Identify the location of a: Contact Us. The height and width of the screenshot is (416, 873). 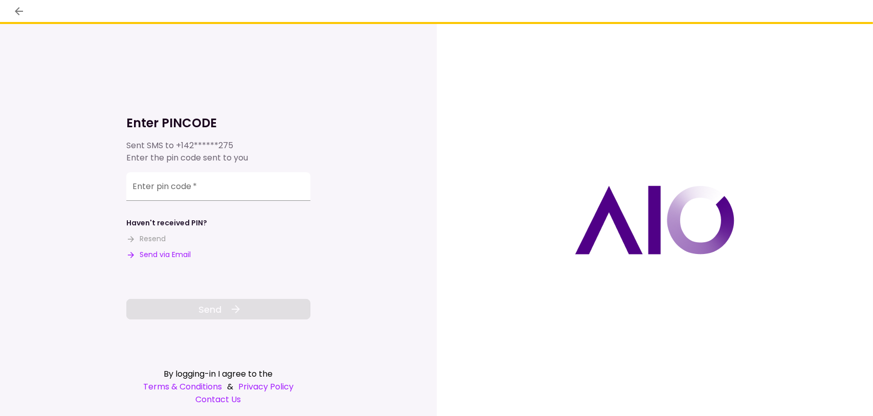
(218, 399).